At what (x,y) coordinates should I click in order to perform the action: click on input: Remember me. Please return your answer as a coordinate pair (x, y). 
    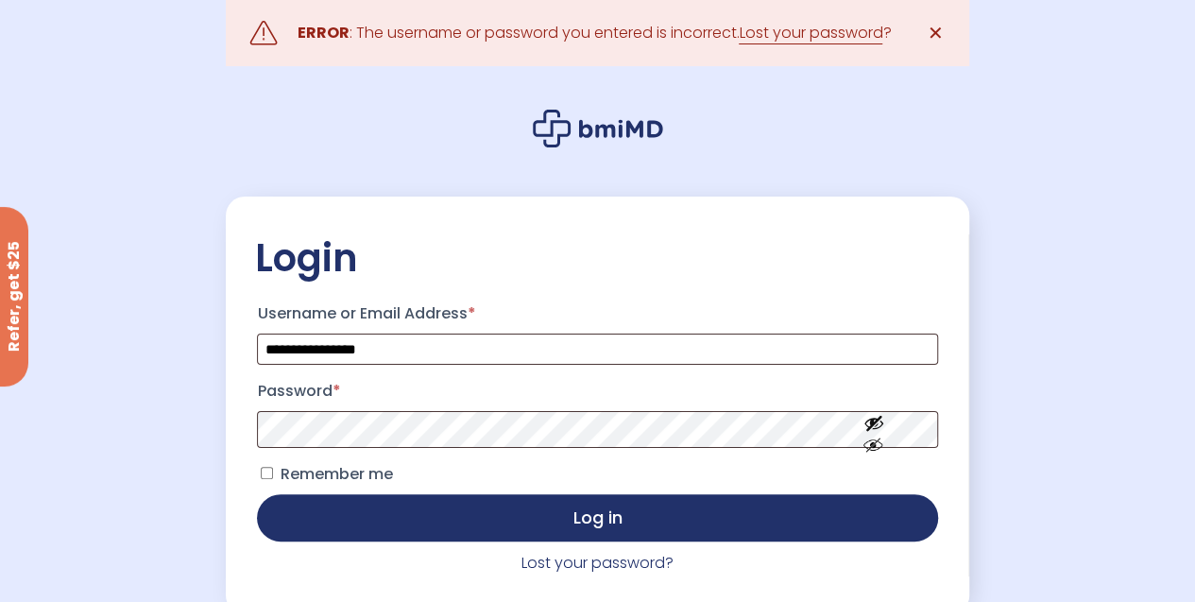
    Looking at the image, I should click on (266, 472).